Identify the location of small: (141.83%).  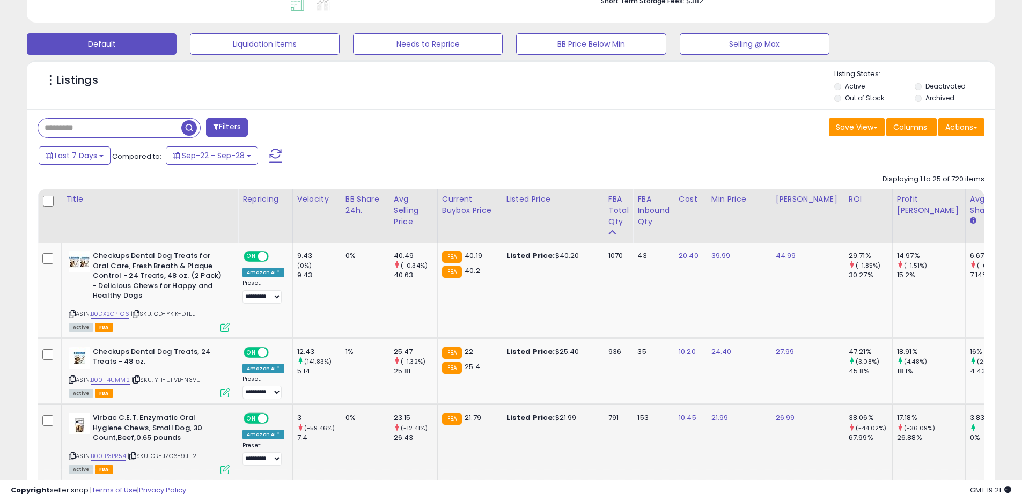
(318, 362).